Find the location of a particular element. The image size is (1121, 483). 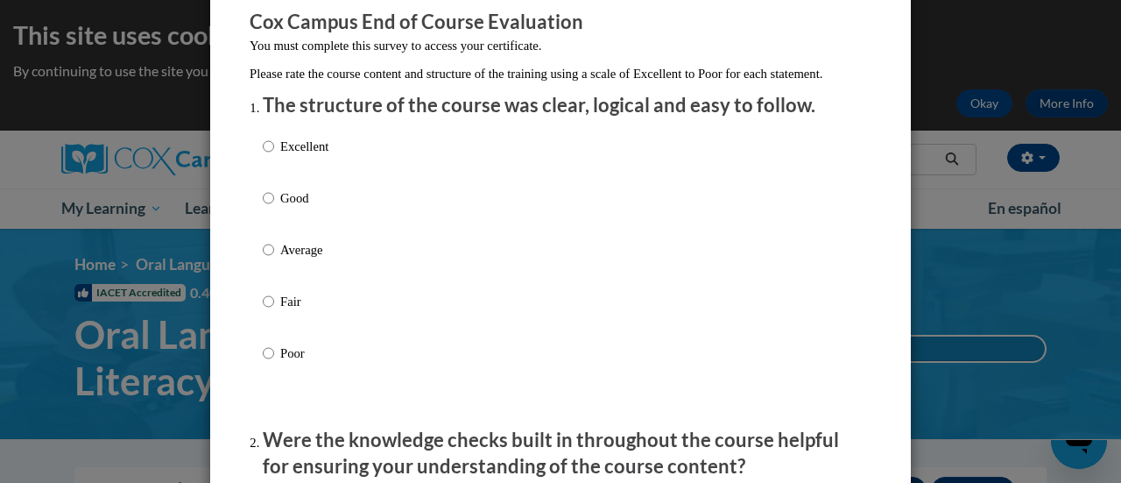

p: Please rate the course content and structure of the training using a scale of Excellent to Poor f... is located at coordinates (561, 74).